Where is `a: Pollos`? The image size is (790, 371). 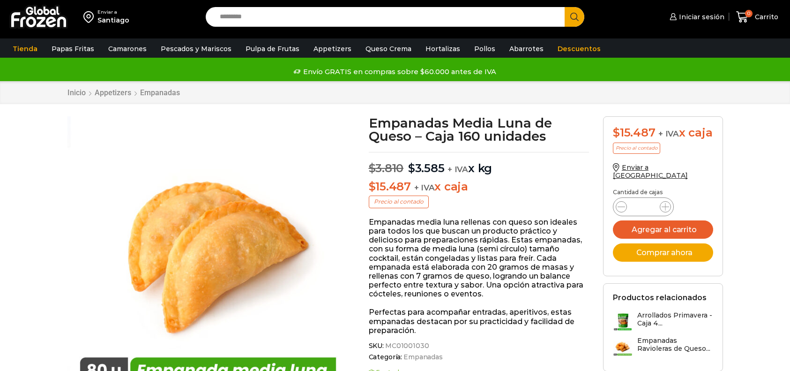 a: Pollos is located at coordinates (485, 49).